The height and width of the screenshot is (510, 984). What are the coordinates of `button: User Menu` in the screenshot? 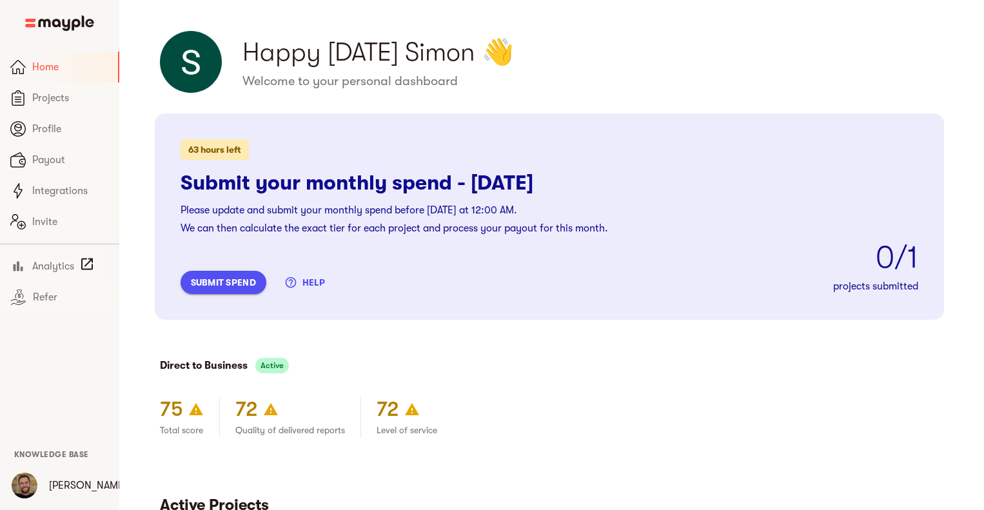 It's located at (25, 486).